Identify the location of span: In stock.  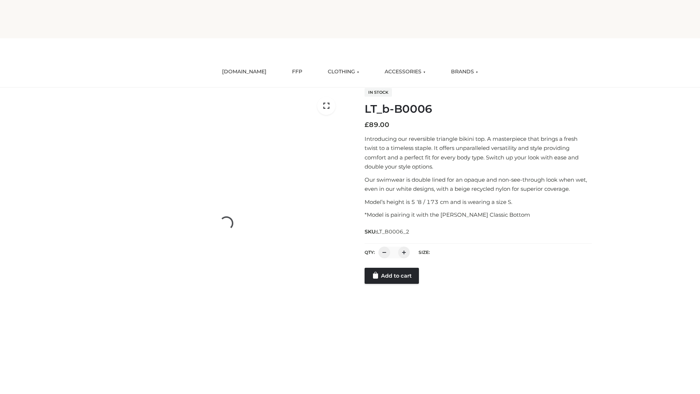
(378, 92).